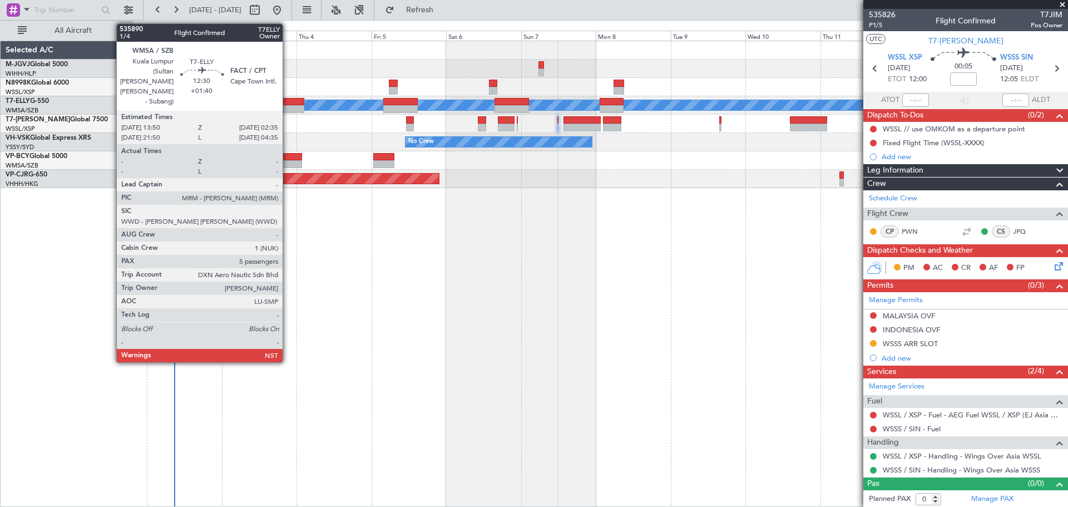  I want to click on span: (0/3), so click(1036, 285).